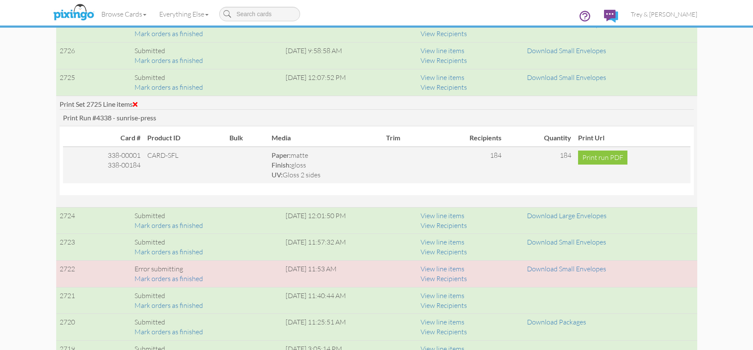 The height and width of the screenshot is (350, 753). I want to click on th: Product ID, so click(185, 138).